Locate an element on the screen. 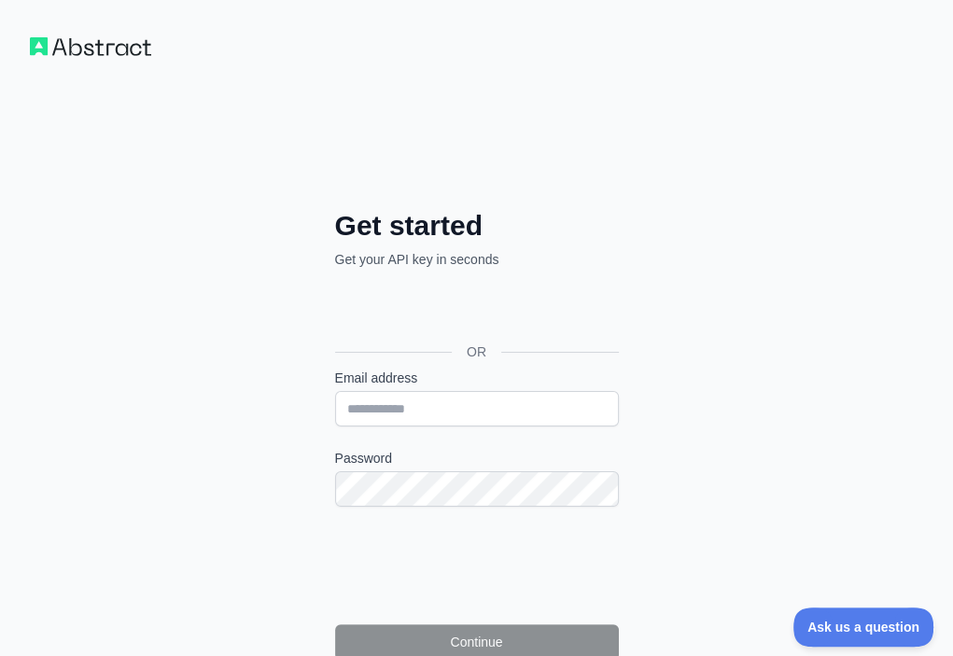 This screenshot has height=656, width=953. h2: Get started is located at coordinates (477, 226).